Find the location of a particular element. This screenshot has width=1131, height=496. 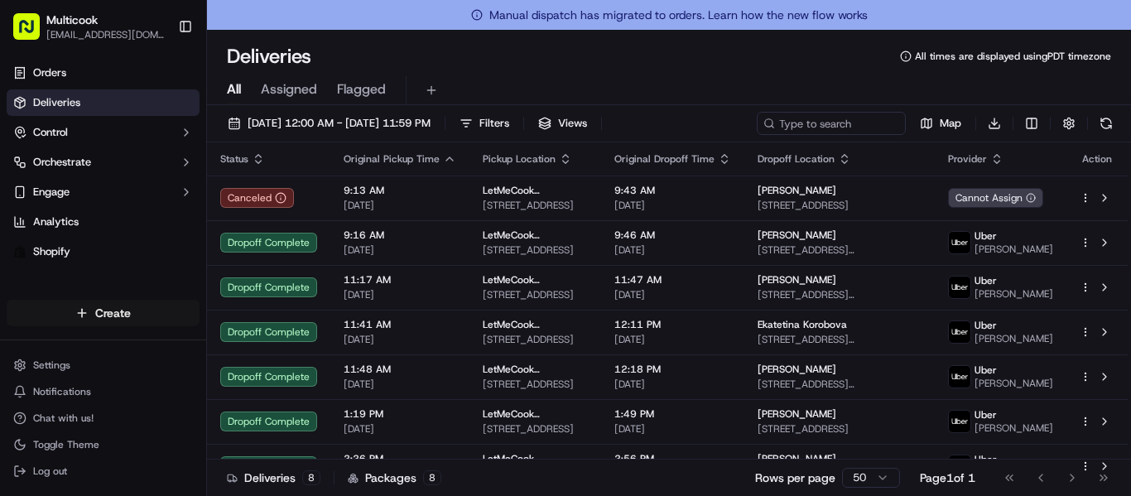

span: All is located at coordinates (234, 89).